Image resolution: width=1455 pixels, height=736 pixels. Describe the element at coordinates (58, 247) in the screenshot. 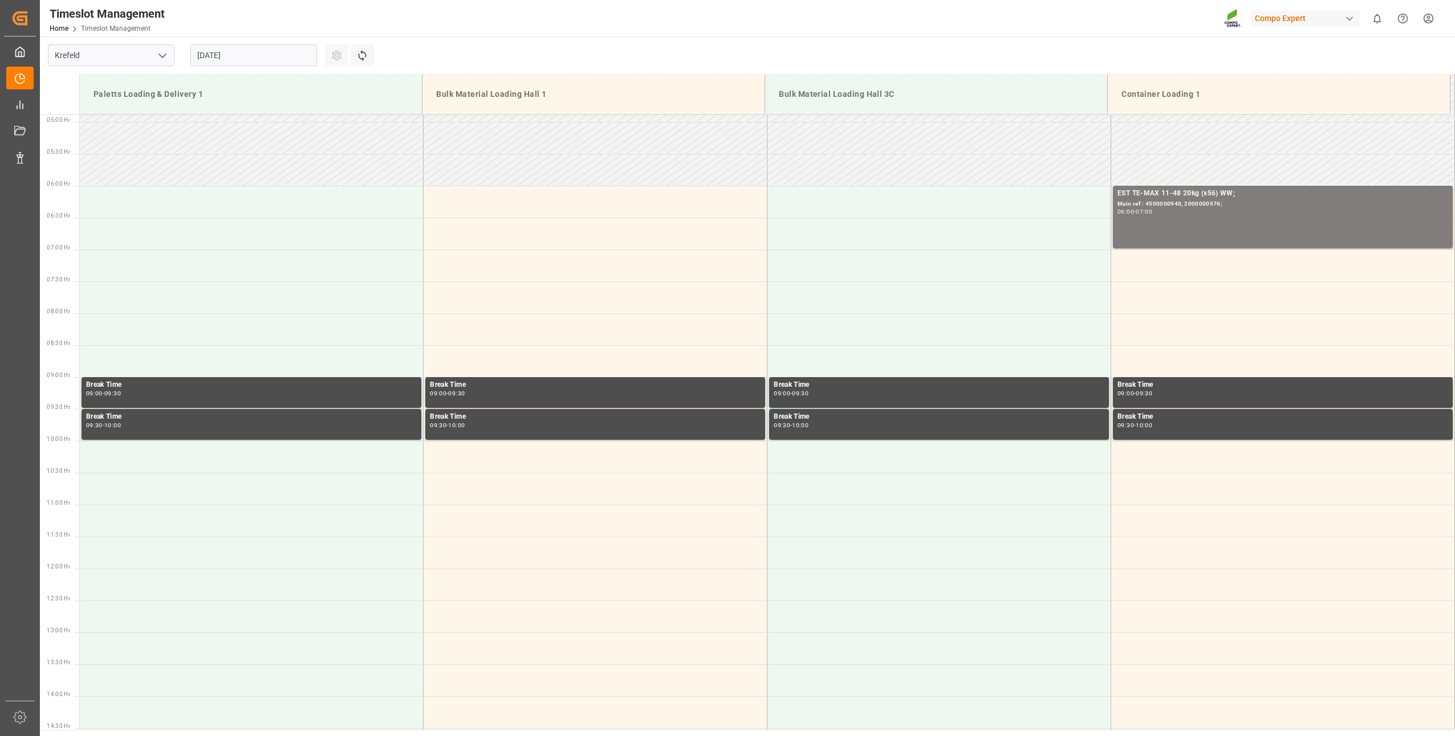

I see `span: 07:00 Hr` at that location.